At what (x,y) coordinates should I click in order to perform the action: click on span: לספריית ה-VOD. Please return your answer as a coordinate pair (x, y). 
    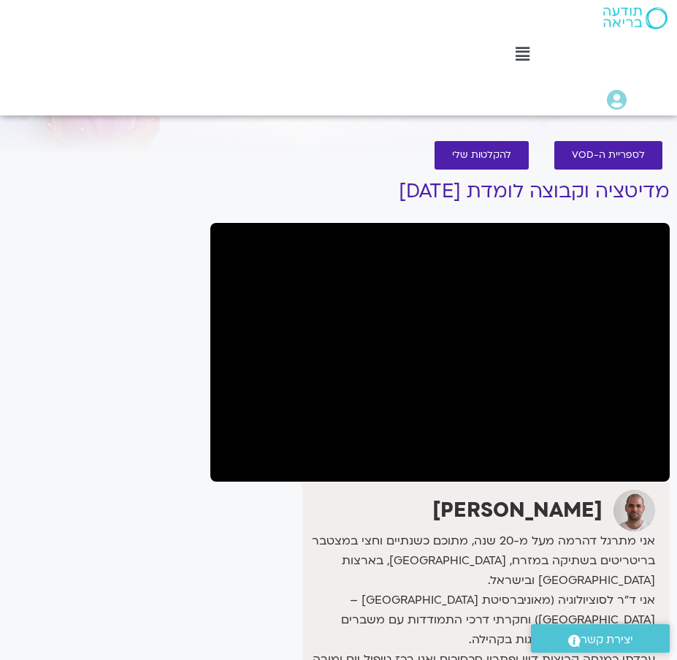
    Looking at the image, I should click on (608, 155).